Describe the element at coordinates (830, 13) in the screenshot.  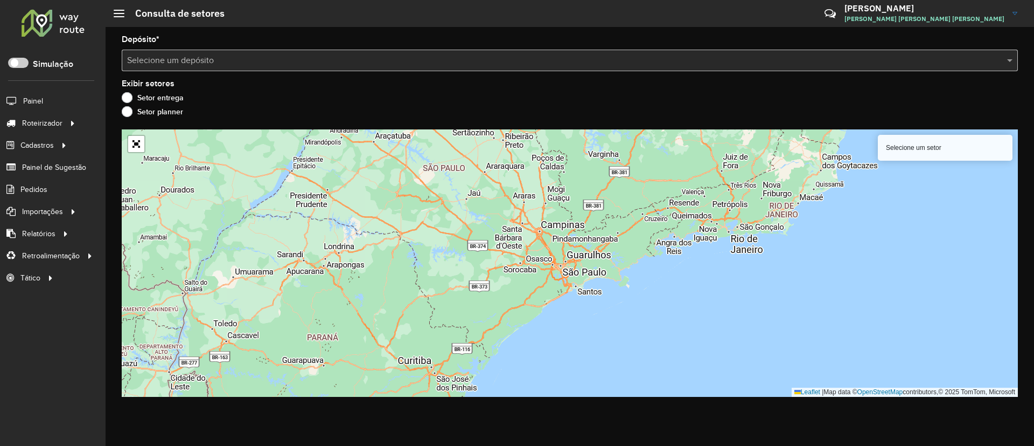
I see `a: Contato Rápido` at that location.